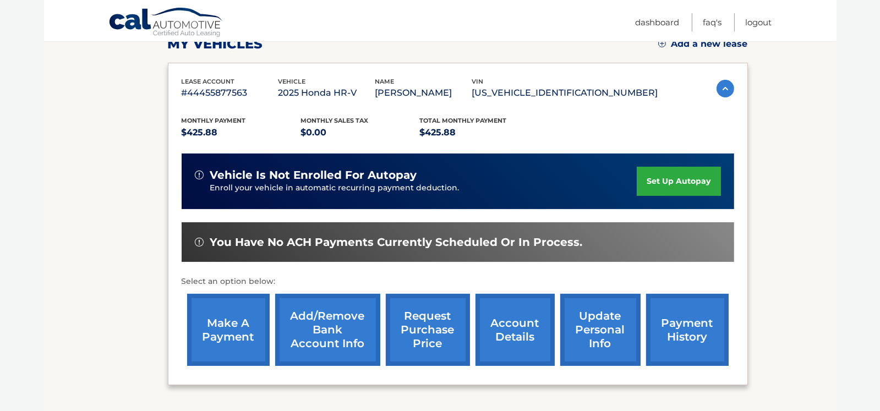 This screenshot has width=880, height=411. What do you see at coordinates (687, 330) in the screenshot?
I see `a: payment history` at bounding box center [687, 330].